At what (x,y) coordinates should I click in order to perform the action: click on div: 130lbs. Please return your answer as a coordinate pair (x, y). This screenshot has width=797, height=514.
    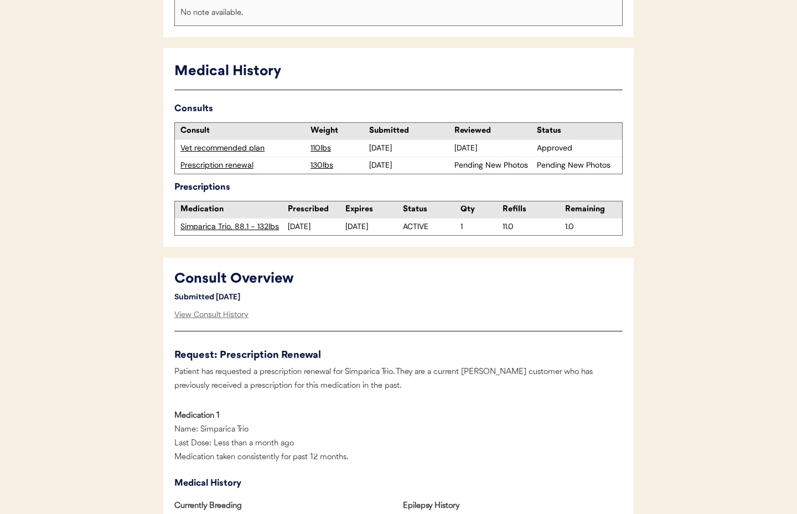
    Looking at the image, I should click on (338, 165).